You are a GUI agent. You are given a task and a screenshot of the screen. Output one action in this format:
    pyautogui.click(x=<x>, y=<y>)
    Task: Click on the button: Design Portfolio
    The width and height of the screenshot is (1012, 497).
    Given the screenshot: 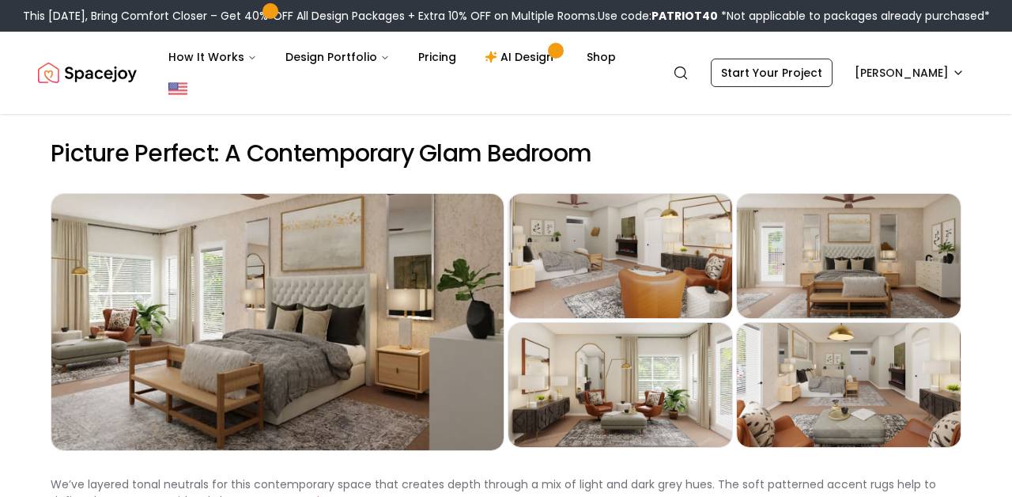 What is the action you would take?
    pyautogui.click(x=338, y=57)
    